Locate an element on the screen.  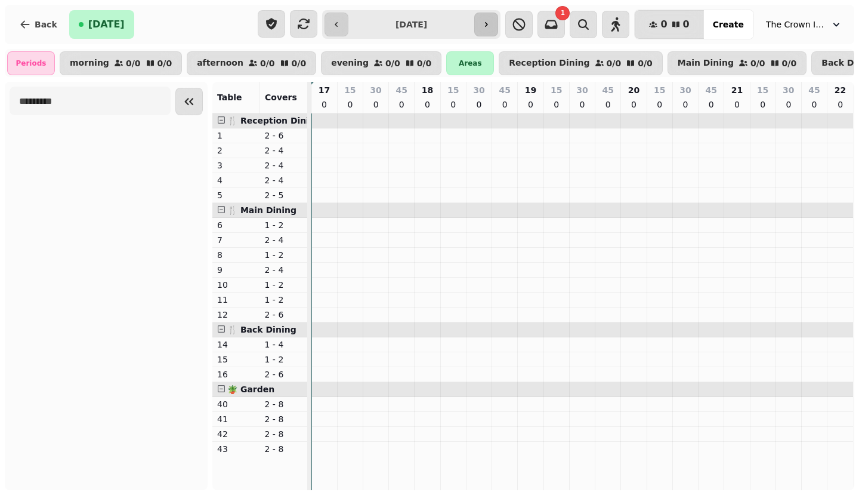
p: 11 is located at coordinates (236, 299).